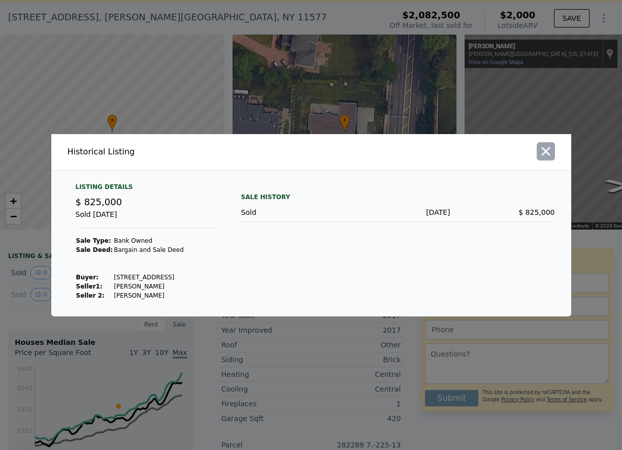  I want to click on div: Sold, so click(293, 212).